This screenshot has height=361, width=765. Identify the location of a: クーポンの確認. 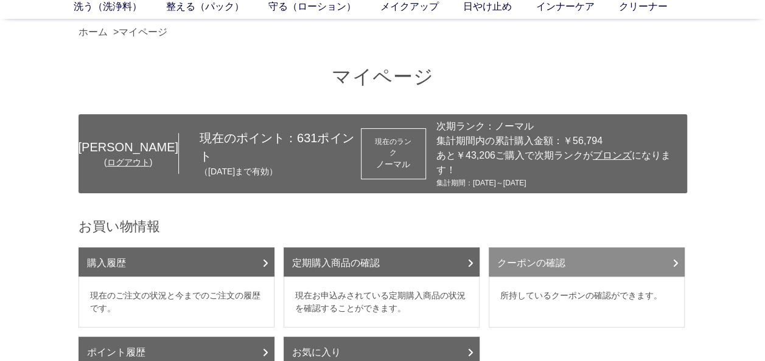
(587, 262).